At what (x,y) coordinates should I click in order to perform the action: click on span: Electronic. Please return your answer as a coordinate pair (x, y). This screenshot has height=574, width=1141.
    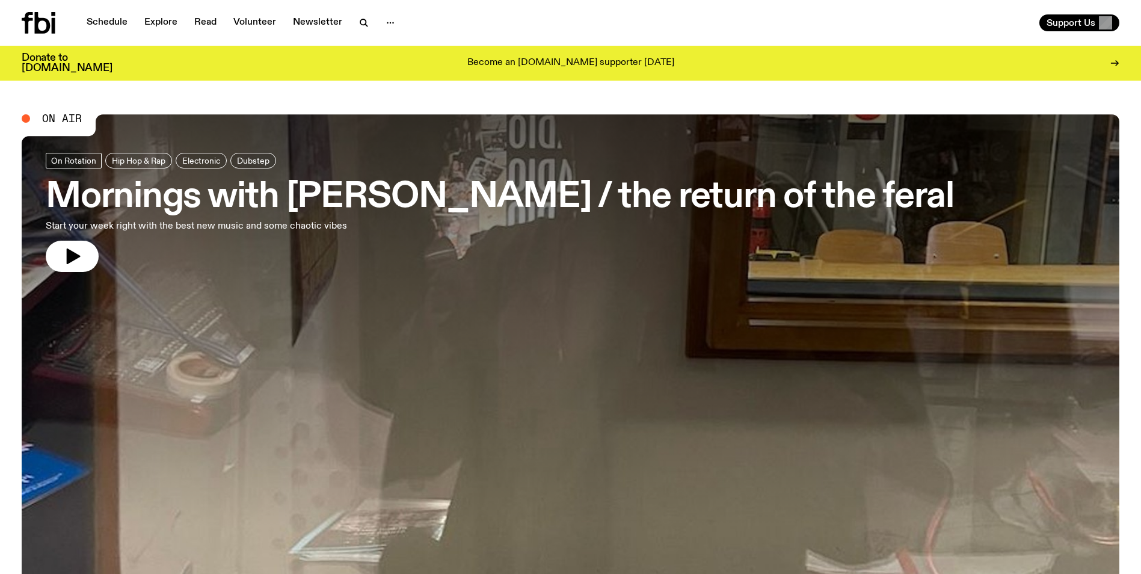
    Looking at the image, I should click on (201, 160).